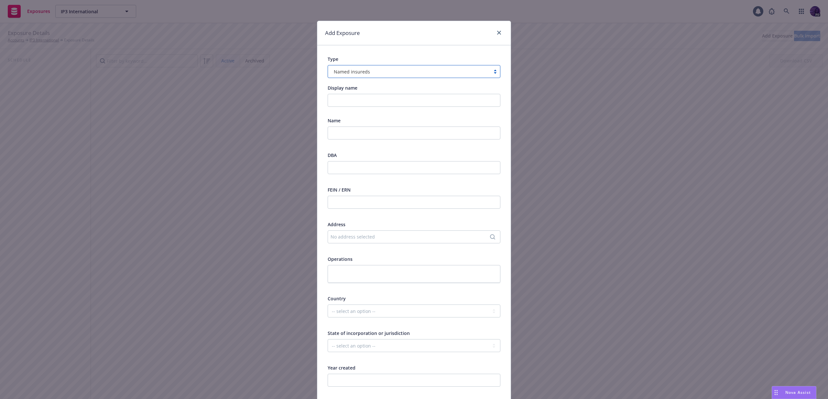  Describe the element at coordinates (336, 224) in the screenshot. I see `span: Address` at that location.